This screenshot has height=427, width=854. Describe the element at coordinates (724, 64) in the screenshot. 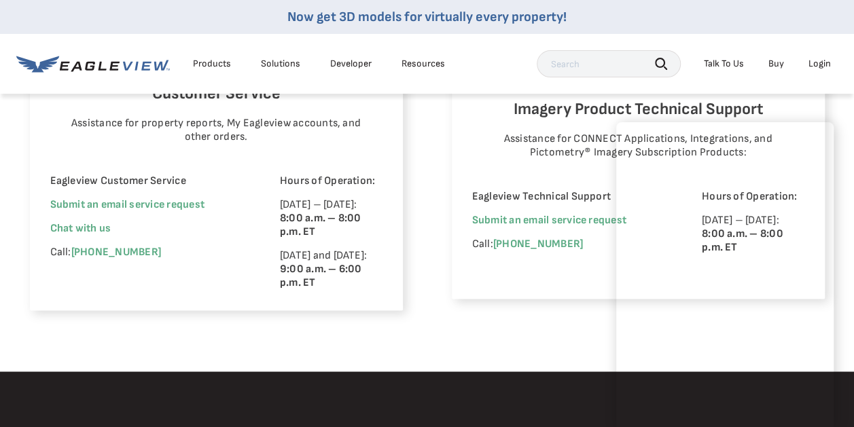

I see `div: Talk To Us` at that location.